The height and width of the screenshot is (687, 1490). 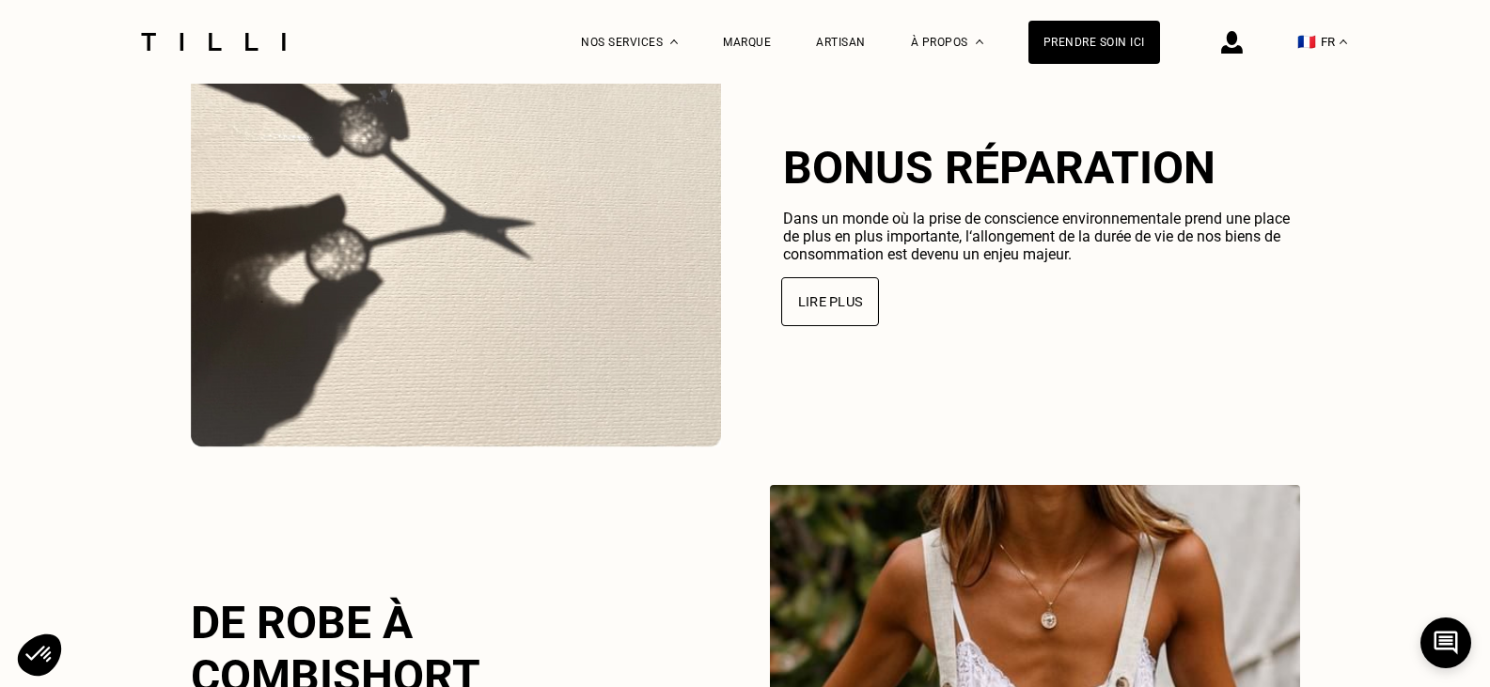 I want to click on img: Menu déroulant à propos, so click(x=980, y=41).